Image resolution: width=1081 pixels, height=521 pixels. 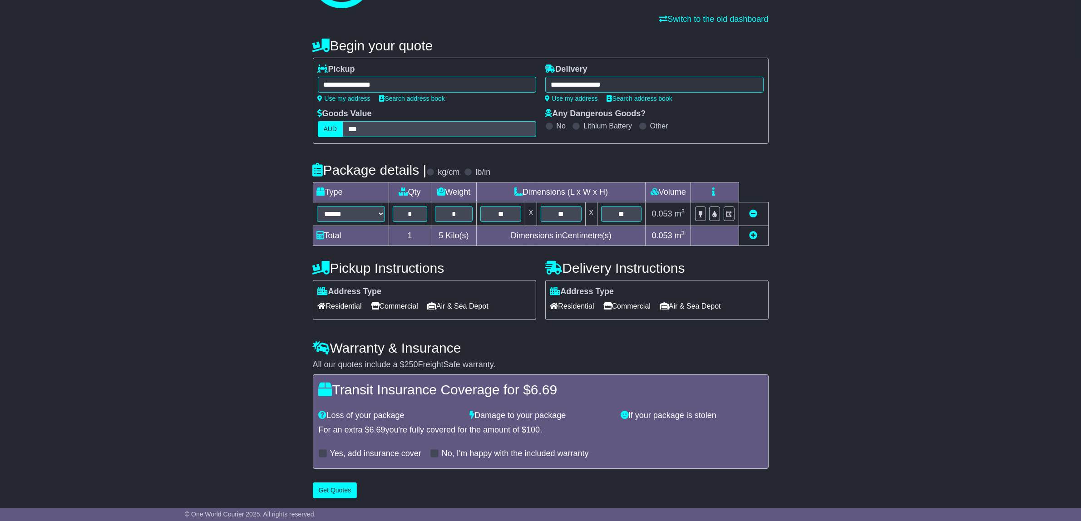 What do you see at coordinates (692, 416) in the screenshot?
I see `div: If your package is stolen` at bounding box center [692, 416].